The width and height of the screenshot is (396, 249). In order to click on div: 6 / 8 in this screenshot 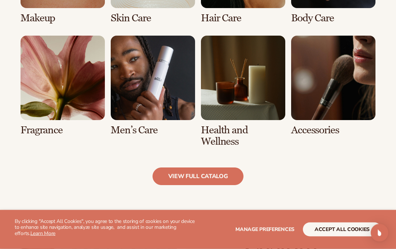, I will do `click(153, 86)`.